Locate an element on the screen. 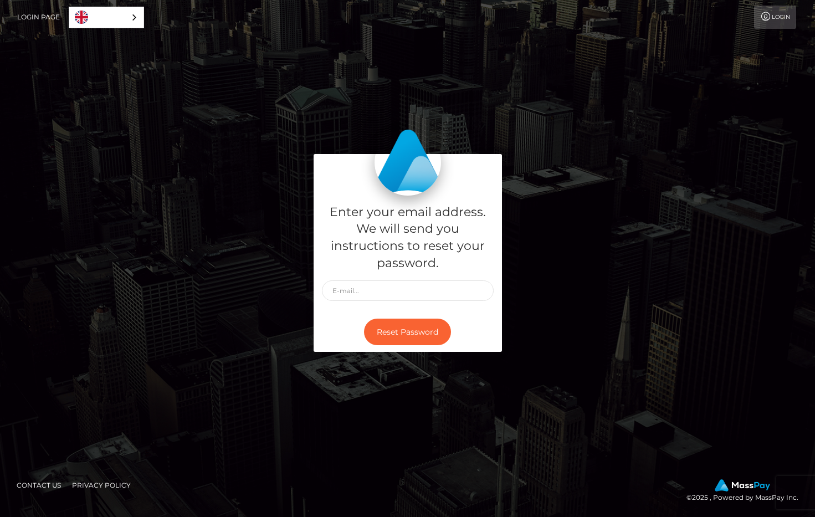 This screenshot has width=815, height=517. a: Contact Us is located at coordinates (39, 485).